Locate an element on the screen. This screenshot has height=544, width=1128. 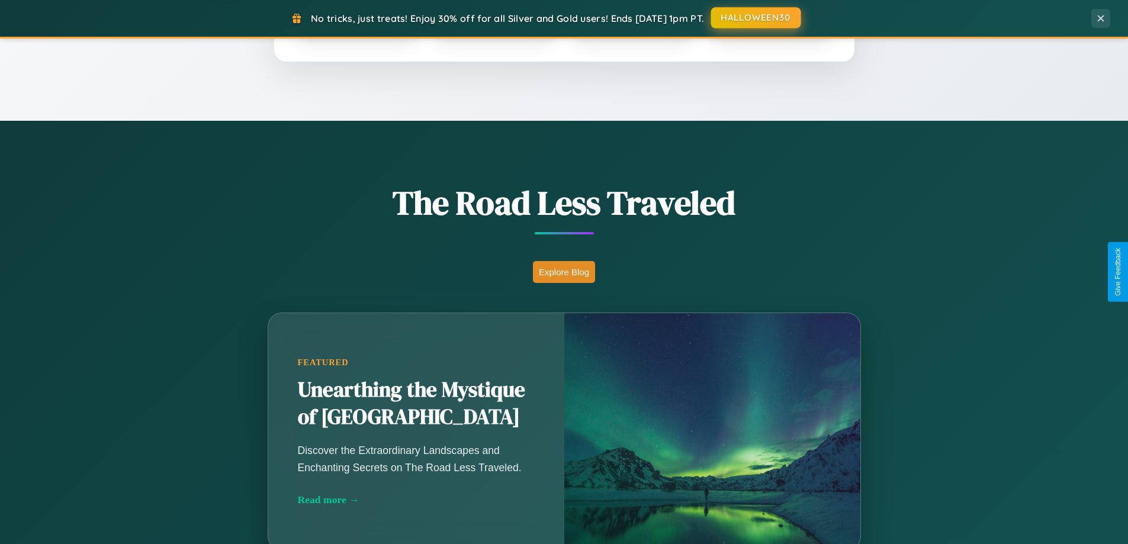
div: Read more → is located at coordinates (416, 500).